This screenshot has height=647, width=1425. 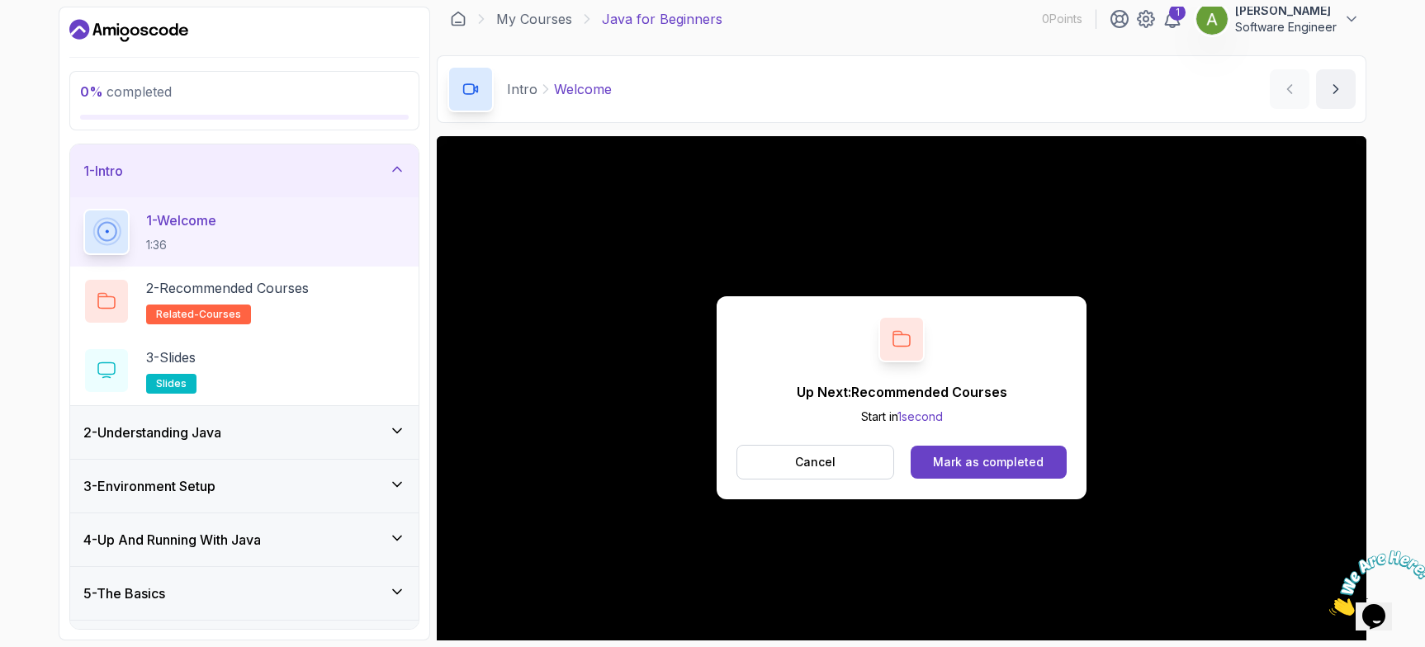 What do you see at coordinates (522, 89) in the screenshot?
I see `p: Intro` at bounding box center [522, 89].